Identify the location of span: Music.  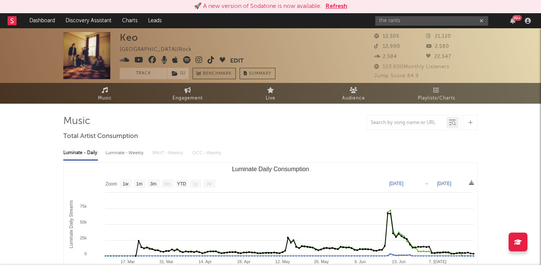
(105, 98).